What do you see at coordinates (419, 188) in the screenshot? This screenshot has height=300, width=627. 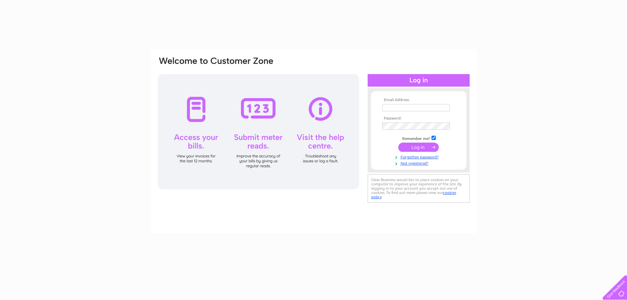 I see `div: Clear Business would like to place cookies on your computer to improve your experience of the sit...` at bounding box center [419, 188].